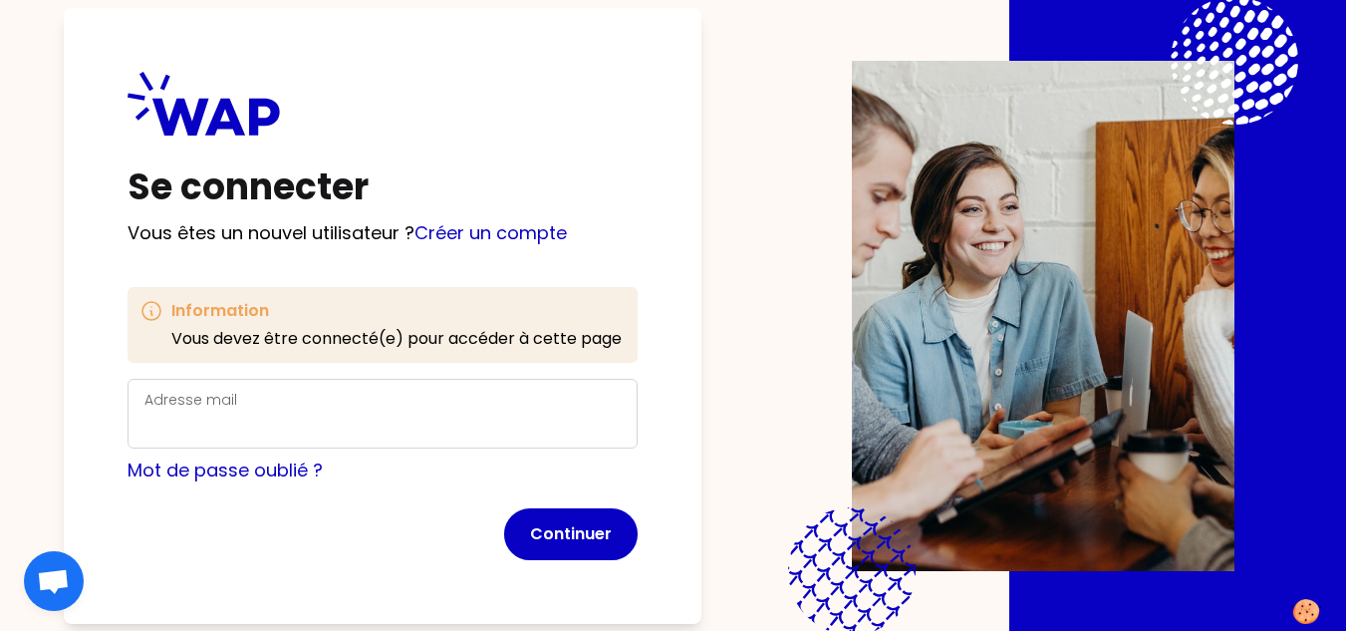 The height and width of the screenshot is (631, 1346). What do you see at coordinates (571, 534) in the screenshot?
I see `button: Continuer` at bounding box center [571, 534].